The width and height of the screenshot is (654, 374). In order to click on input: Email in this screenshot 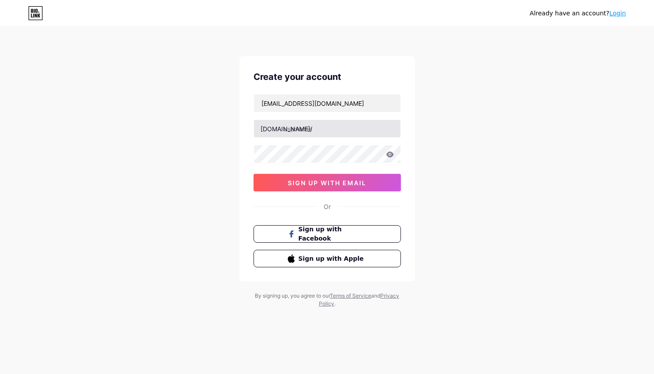, I will do `click(327, 103)`.